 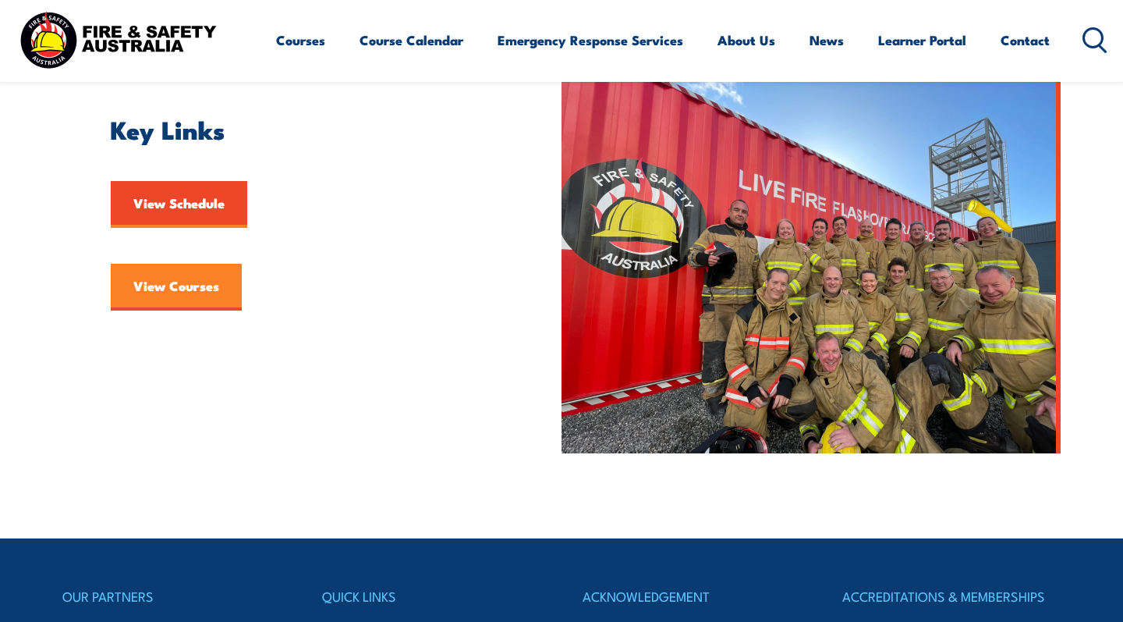 I want to click on a: News, so click(x=827, y=40).